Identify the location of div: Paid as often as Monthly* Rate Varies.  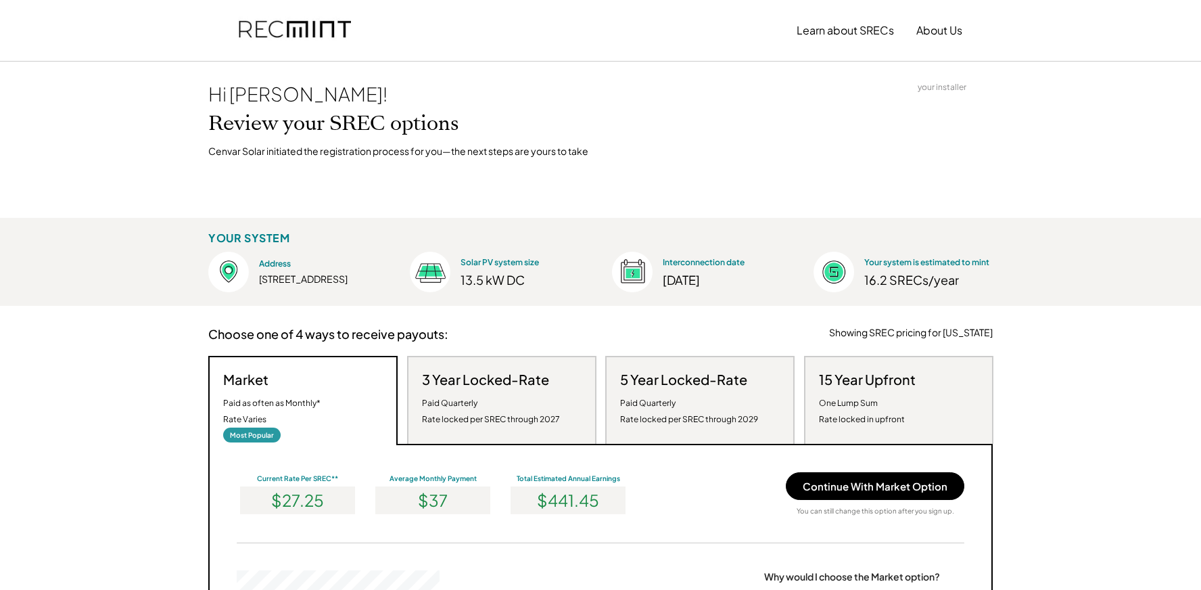
(272, 411).